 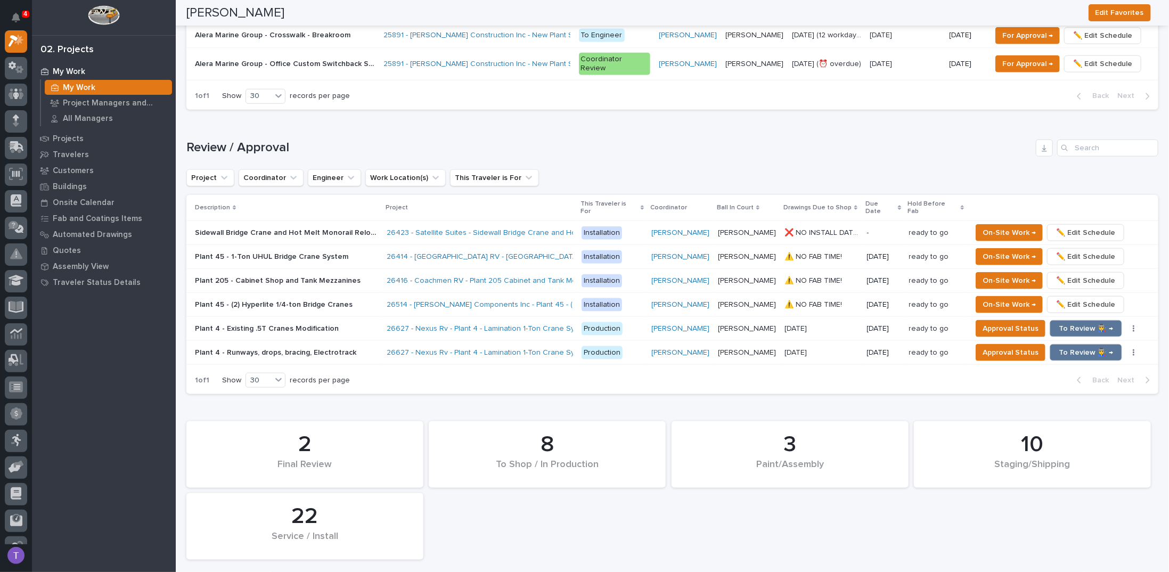 I want to click on p: Drawings Due to Shop, so click(x=817, y=208).